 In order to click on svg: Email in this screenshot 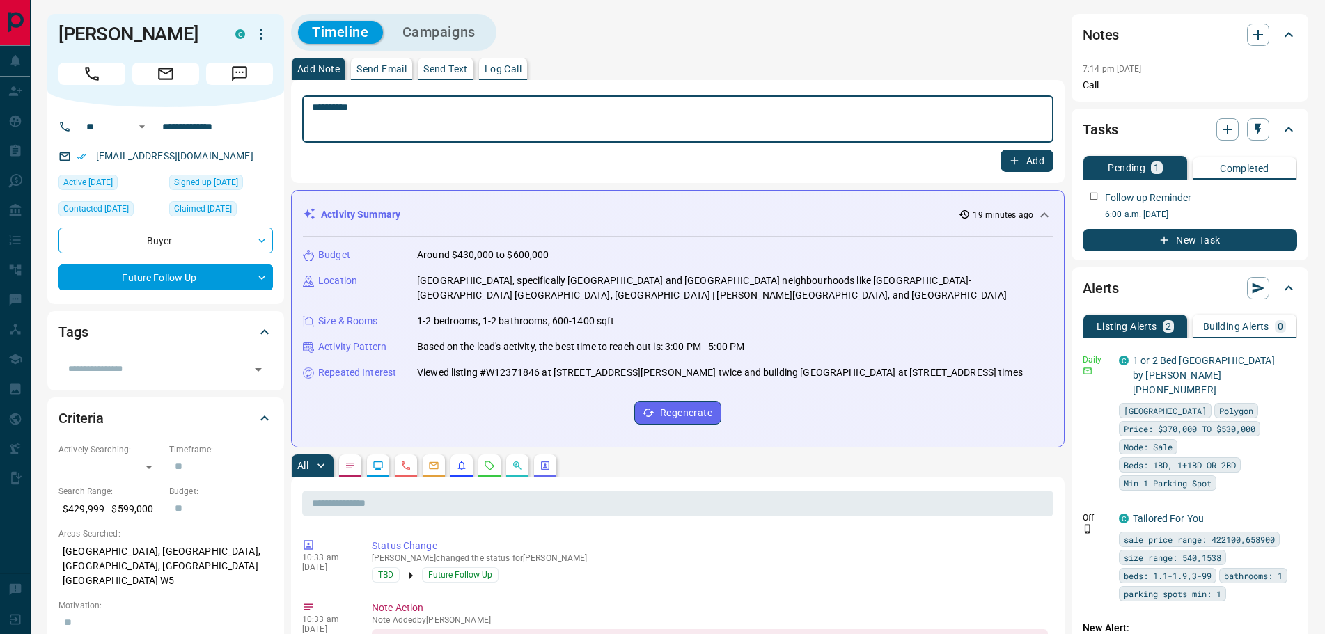, I will do `click(1088, 371)`.